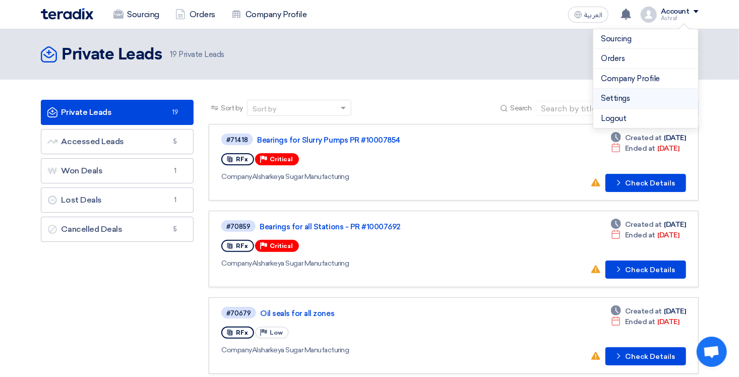 This screenshot has width=739, height=377. Describe the element at coordinates (117, 229) in the screenshot. I see `a: Cancelled Deals5` at that location.